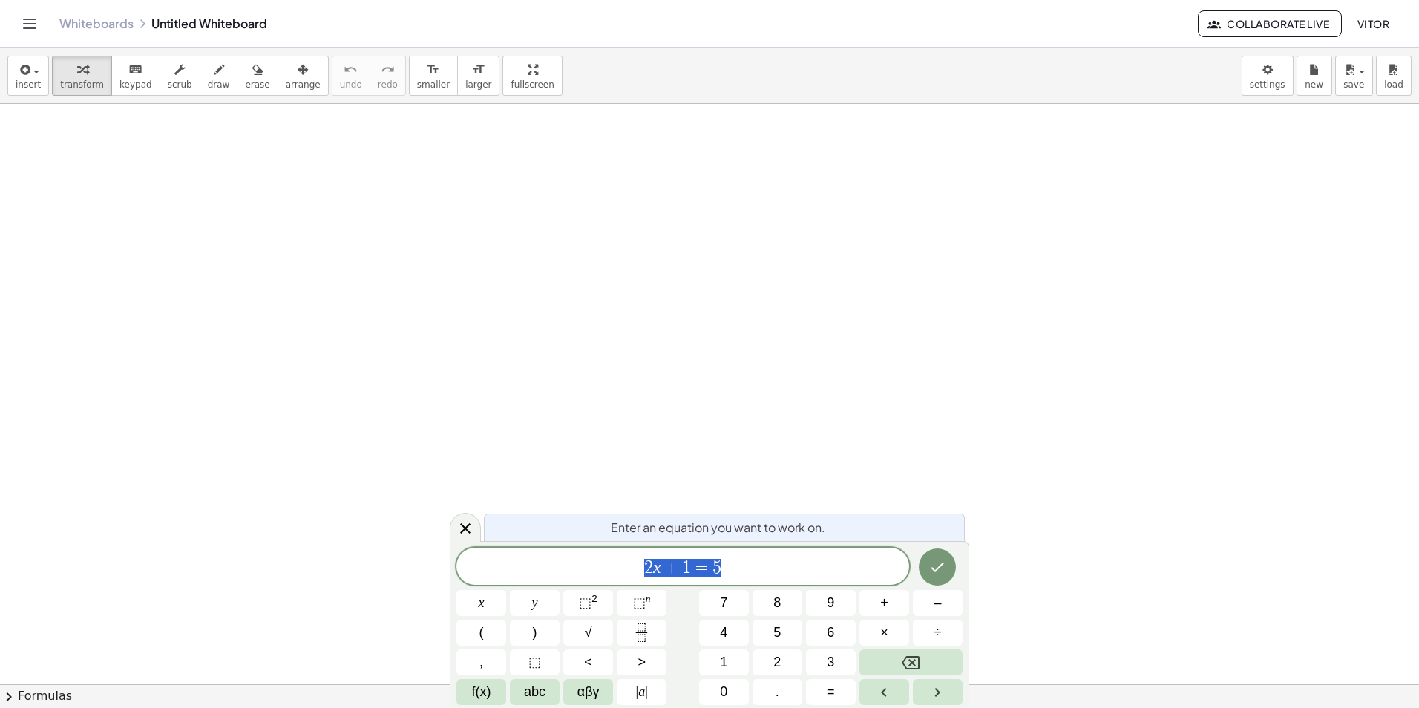 Image resolution: width=1419 pixels, height=708 pixels. I want to click on button: draw, so click(219, 76).